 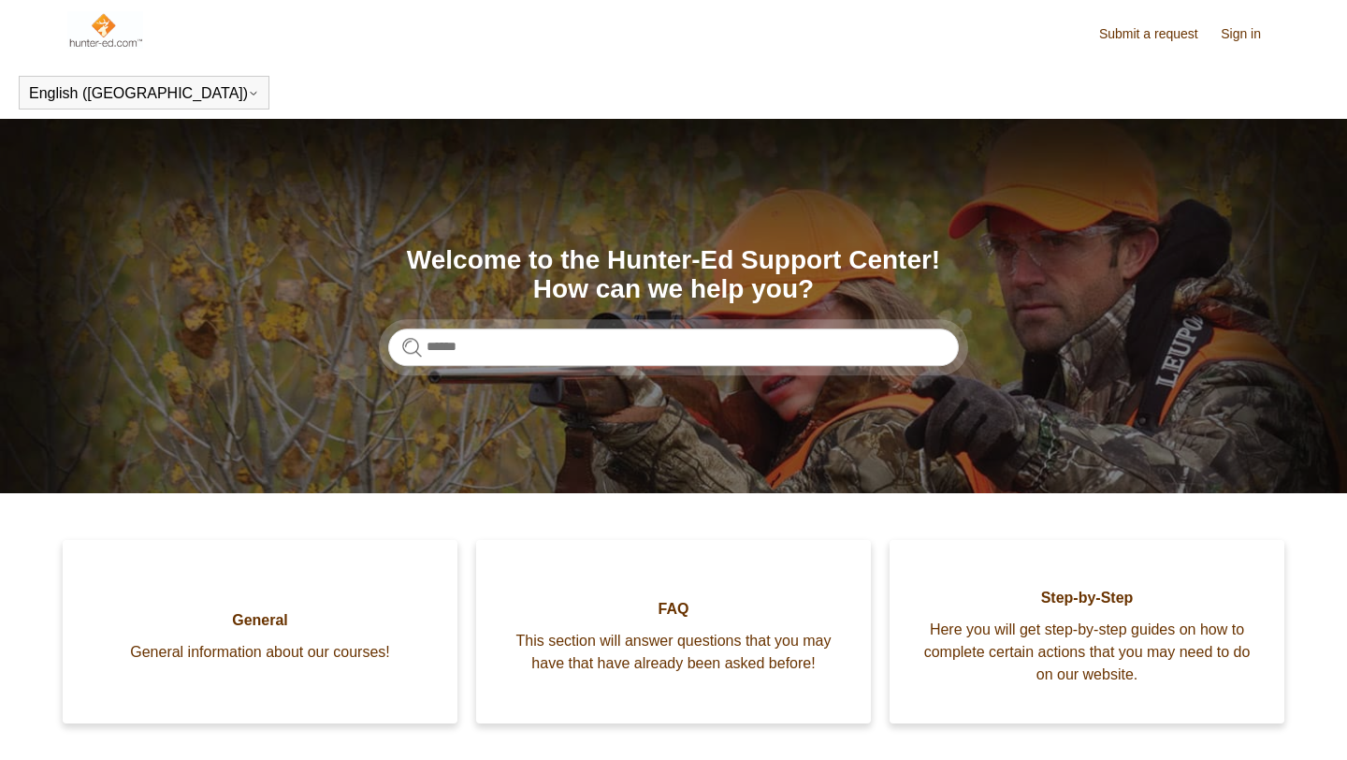 I want to click on span: General information about our courses!, so click(x=260, y=652).